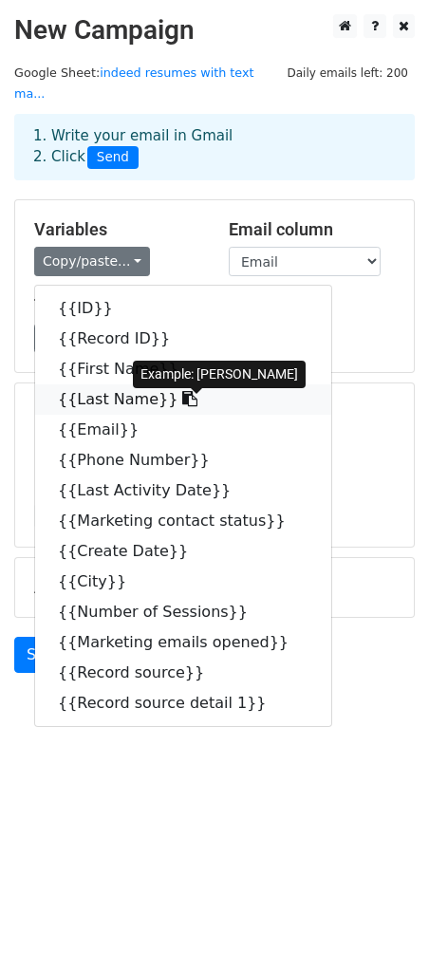  What do you see at coordinates (311, 230) in the screenshot?
I see `h5: Email column` at bounding box center [311, 230].